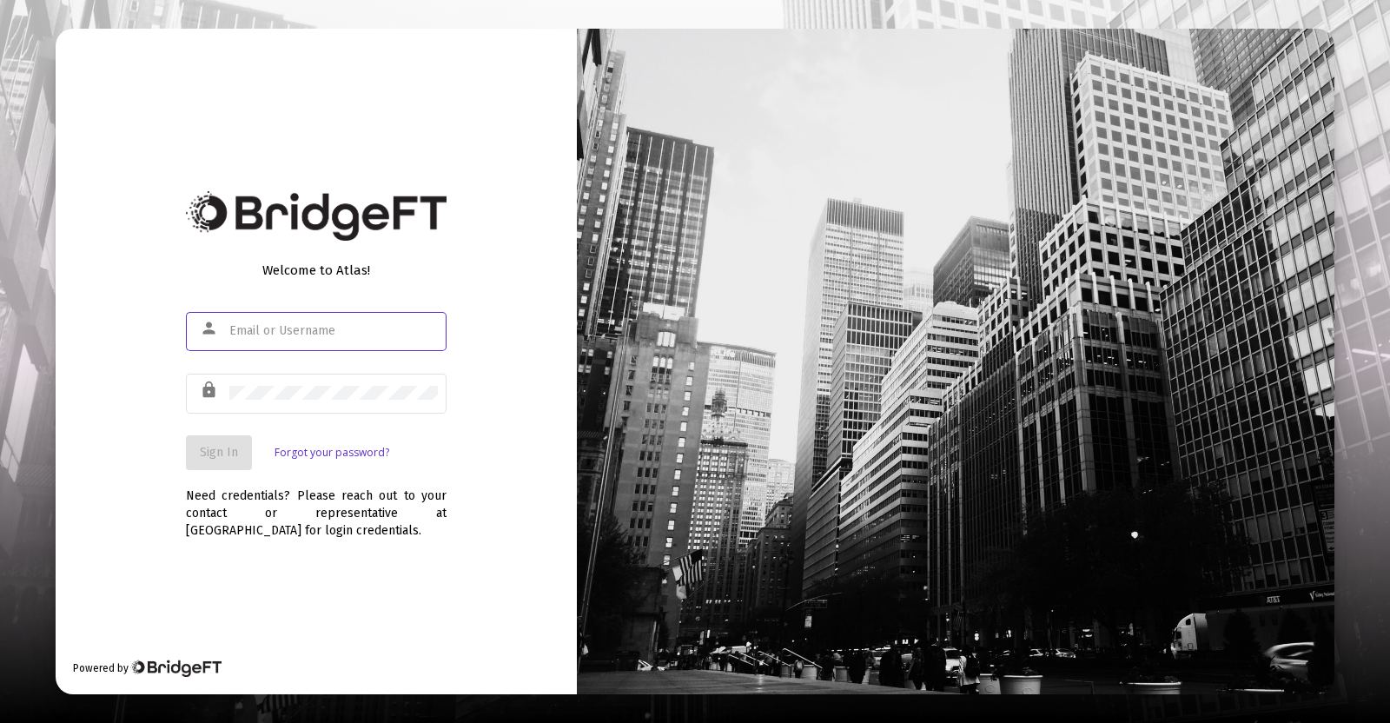 This screenshot has height=723, width=1390. What do you see at coordinates (332, 452) in the screenshot?
I see `a: Forgot your password?` at bounding box center [332, 452].